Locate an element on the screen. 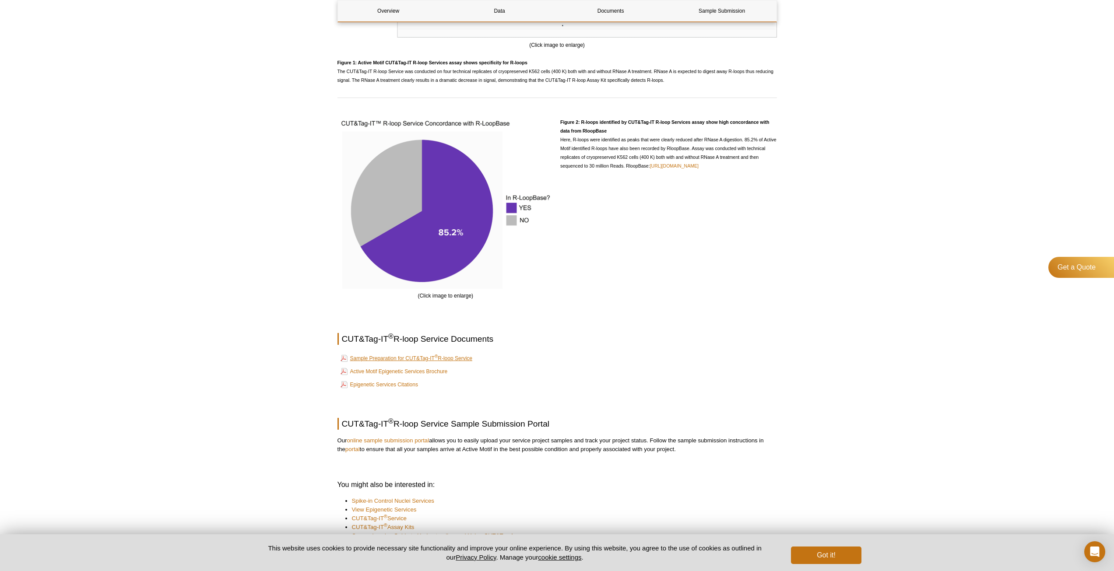 The width and height of the screenshot is (1114, 571). a: CUT&Tag-IT®Service is located at coordinates (379, 519).